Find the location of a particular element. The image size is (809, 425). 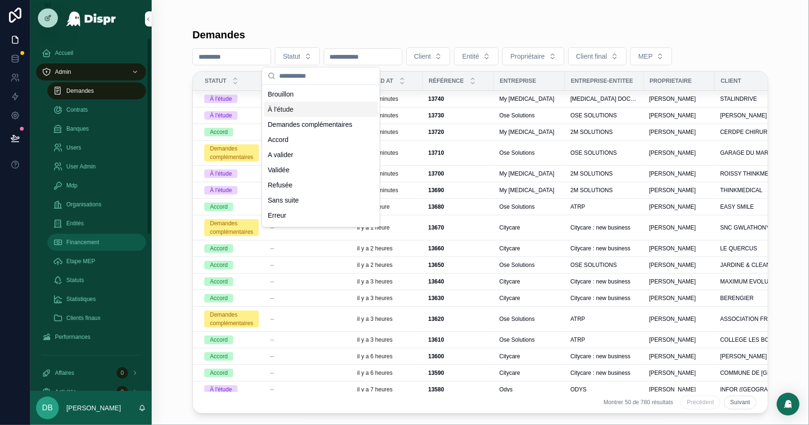

strong: 13740 is located at coordinates (436, 99).